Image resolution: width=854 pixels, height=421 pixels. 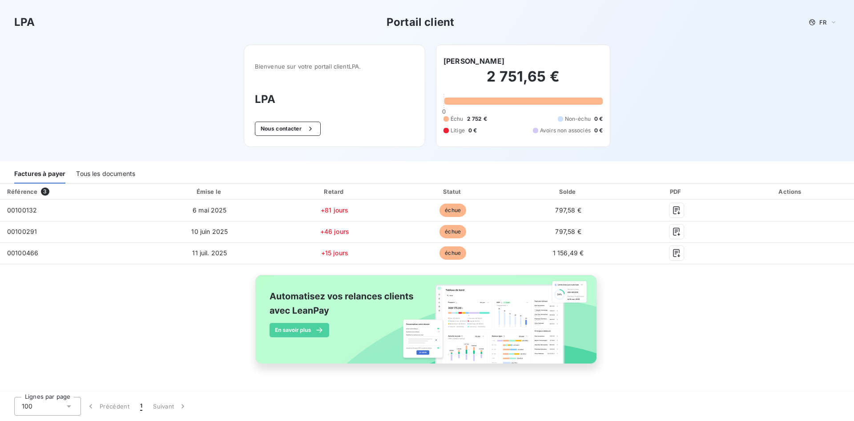 What do you see at coordinates (22, 210) in the screenshot?
I see `span: 00100132` at bounding box center [22, 210].